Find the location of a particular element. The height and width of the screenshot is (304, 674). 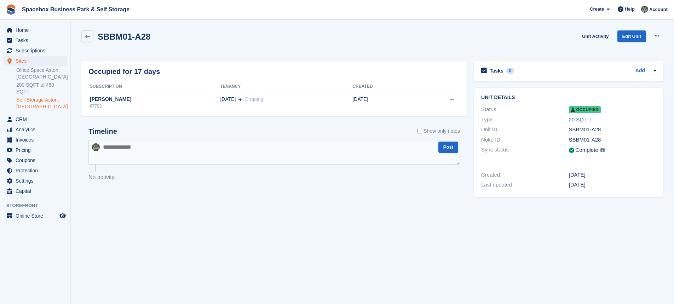

span: Pricing is located at coordinates (37, 150).